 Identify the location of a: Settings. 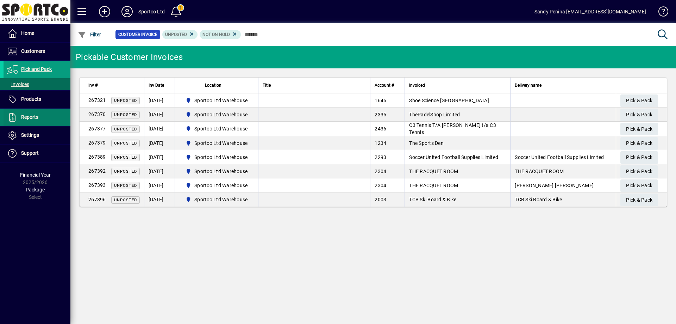
(37, 135).